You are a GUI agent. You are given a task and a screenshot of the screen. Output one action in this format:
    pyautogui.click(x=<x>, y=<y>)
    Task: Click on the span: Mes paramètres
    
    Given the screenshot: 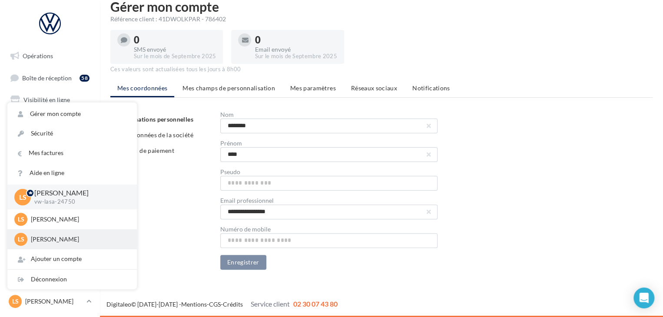 What is the action you would take?
    pyautogui.click(x=313, y=88)
    